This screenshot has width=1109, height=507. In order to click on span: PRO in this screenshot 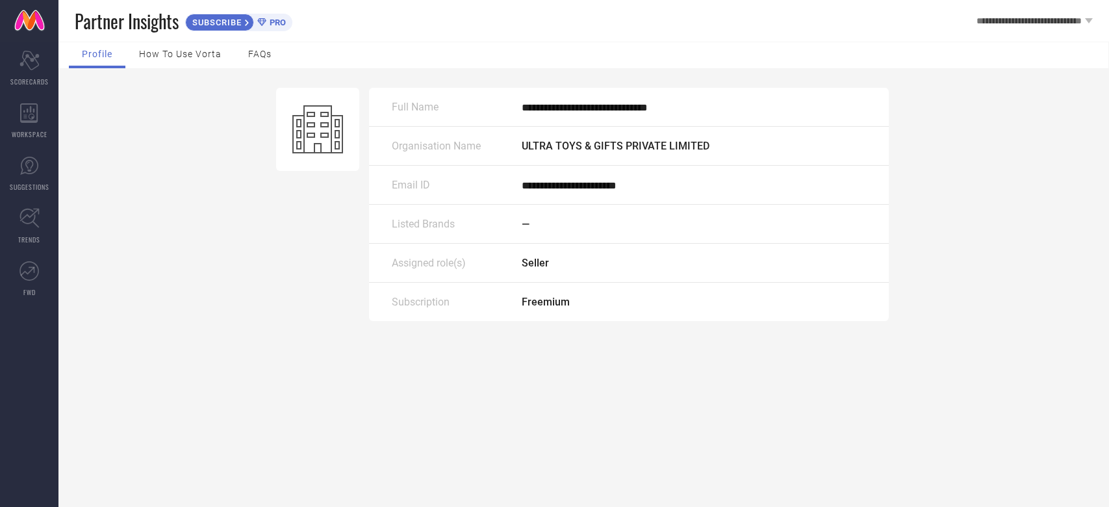, I will do `click(276, 22)`.